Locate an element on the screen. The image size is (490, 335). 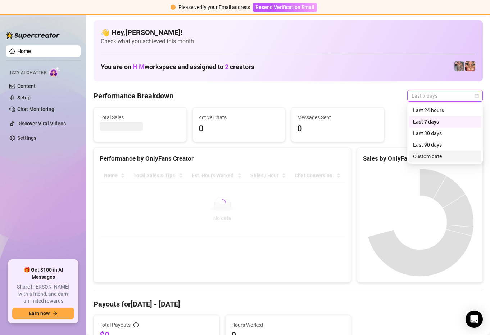
span: calendar is located at coordinates (477, 96).